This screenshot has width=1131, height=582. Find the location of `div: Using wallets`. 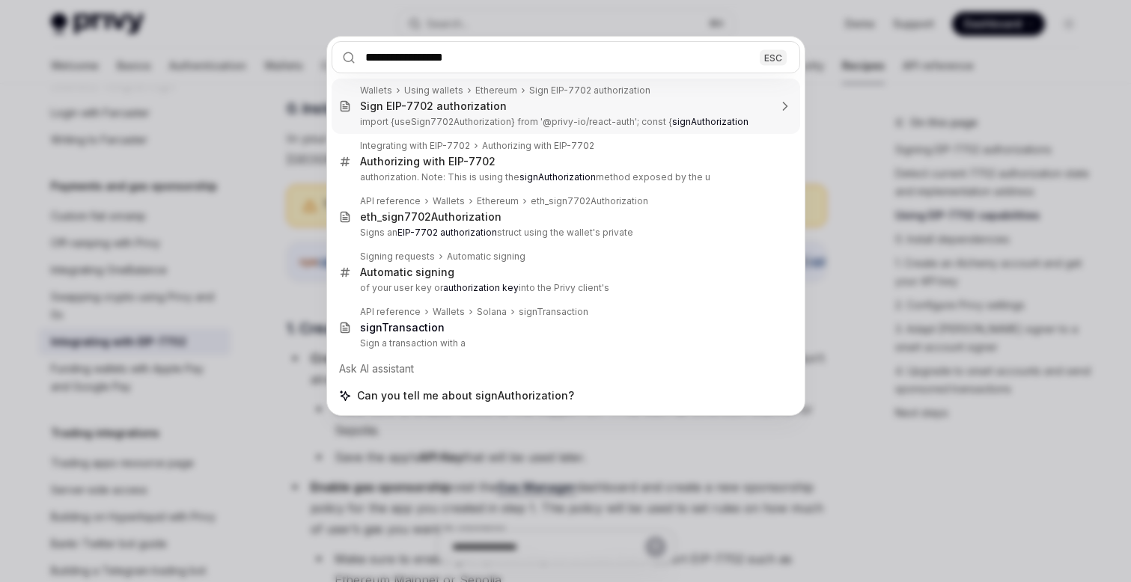

div: Using wallets is located at coordinates (433, 91).